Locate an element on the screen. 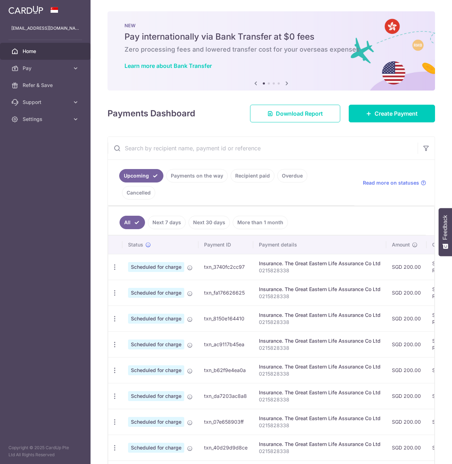 This screenshot has height=464, width=452. a: Next 30 days is located at coordinates (209, 222).